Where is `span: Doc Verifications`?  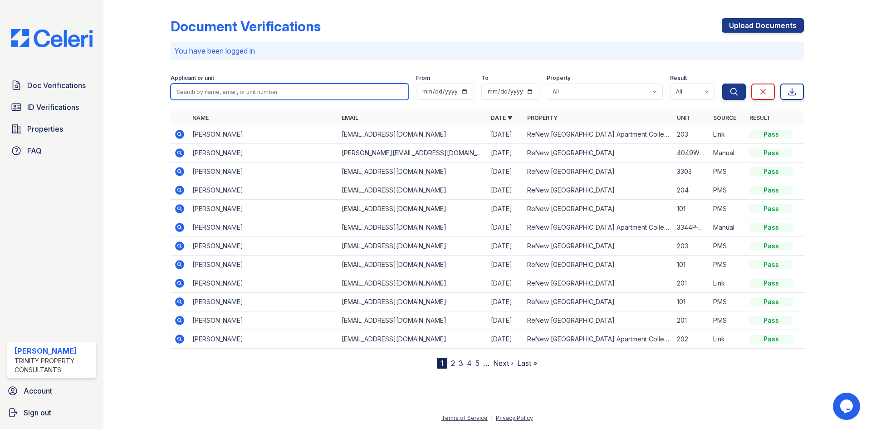 span: Doc Verifications is located at coordinates (56, 85).